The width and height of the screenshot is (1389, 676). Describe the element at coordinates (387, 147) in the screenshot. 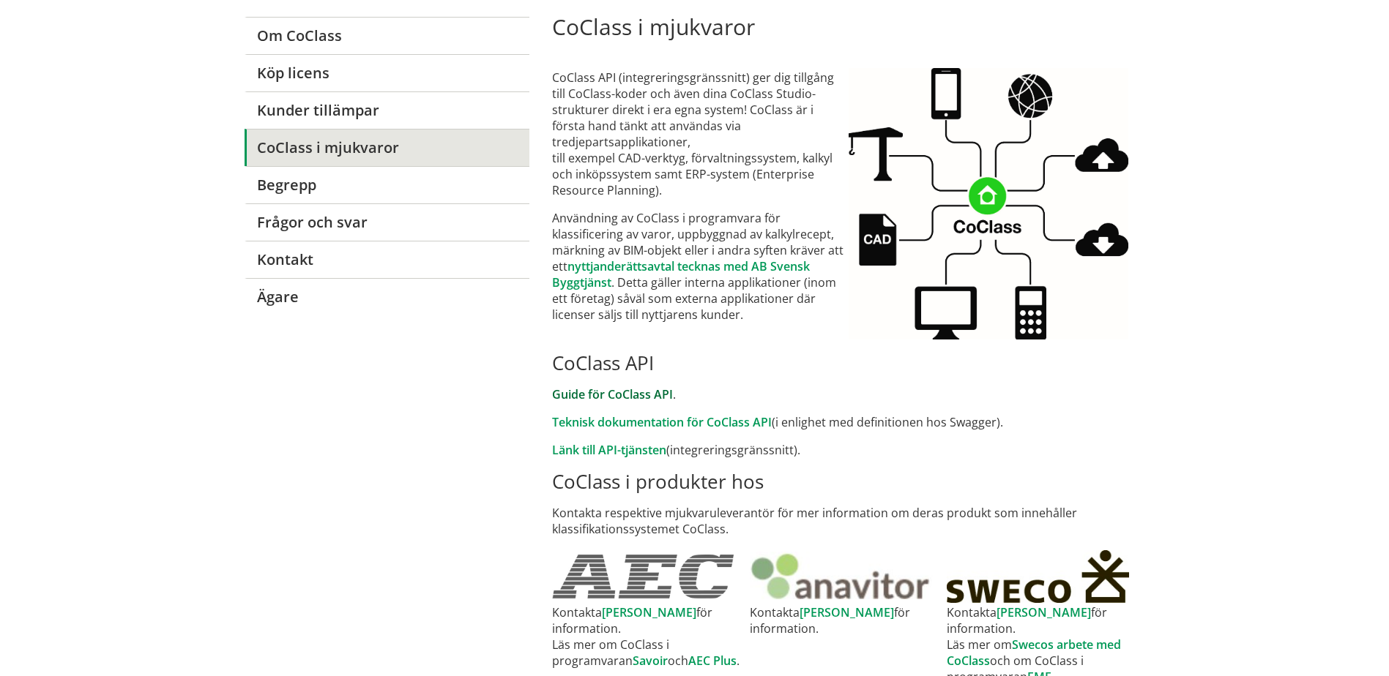

I see `a: CoClass i mjukvaror` at that location.